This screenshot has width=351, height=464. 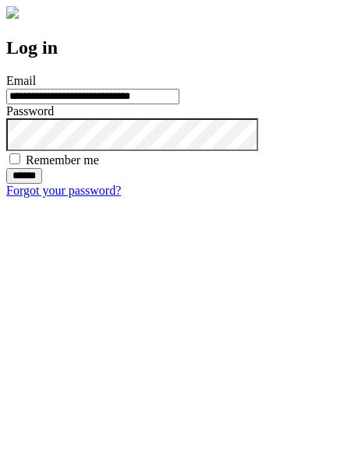 I want to click on label: Password, so click(x=30, y=111).